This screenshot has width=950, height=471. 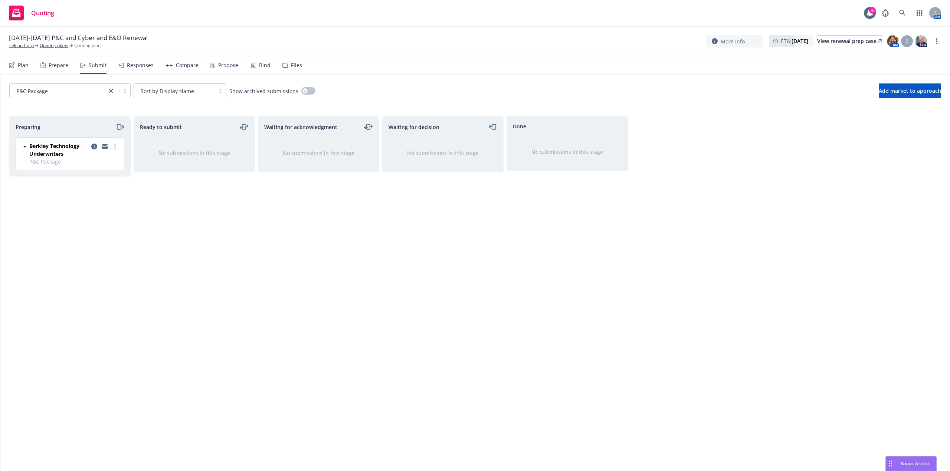 What do you see at coordinates (885, 13) in the screenshot?
I see `a: Report a Bug` at bounding box center [885, 13].